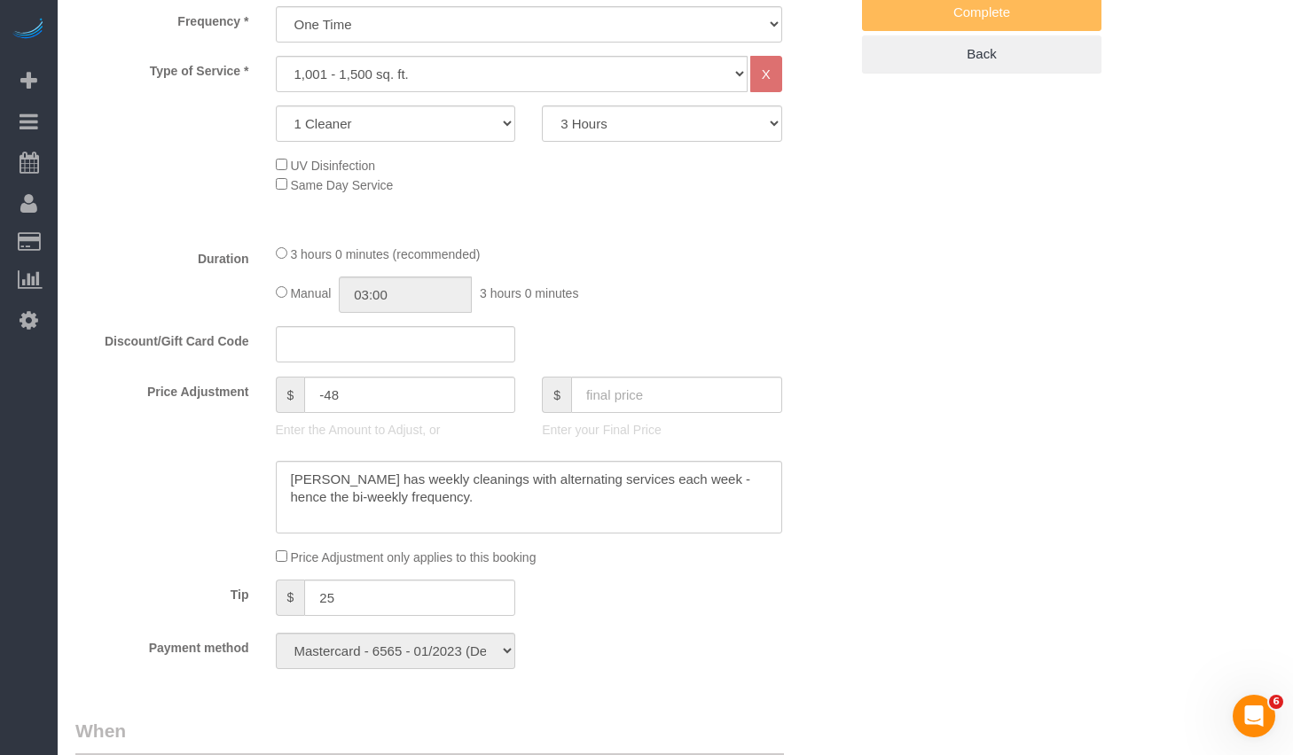 This screenshot has height=755, width=1293. Describe the element at coordinates (395, 430) in the screenshot. I see `p: Enter the Amount to Adjust, or` at that location.